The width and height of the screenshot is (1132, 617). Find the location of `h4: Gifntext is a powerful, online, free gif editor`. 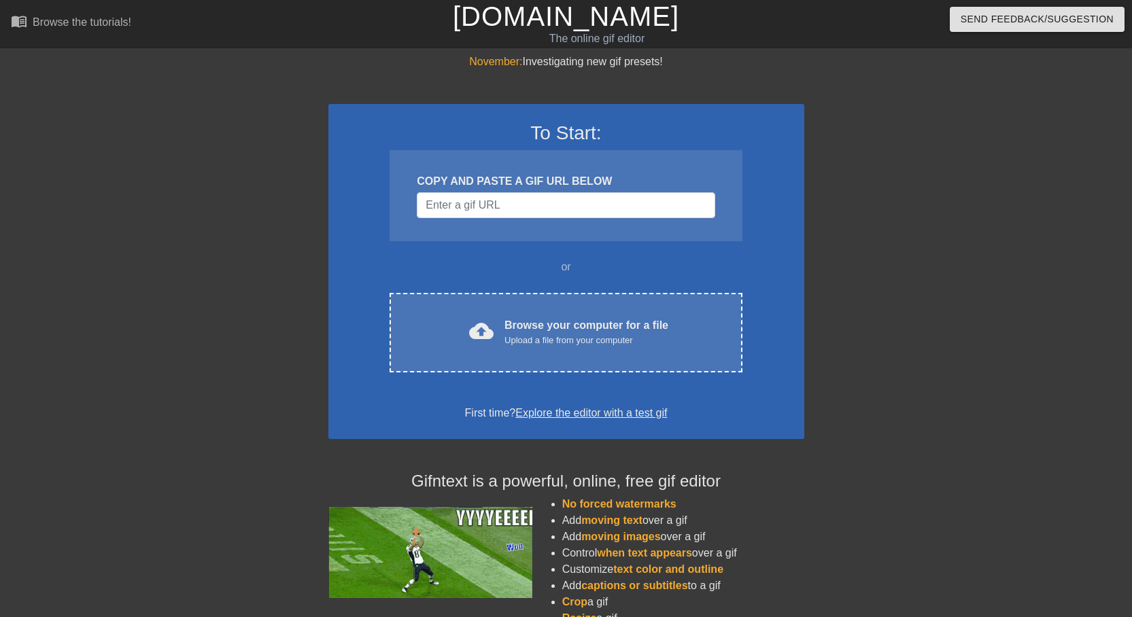

h4: Gifntext is a powerful, online, free gif editor is located at coordinates (566, 481).